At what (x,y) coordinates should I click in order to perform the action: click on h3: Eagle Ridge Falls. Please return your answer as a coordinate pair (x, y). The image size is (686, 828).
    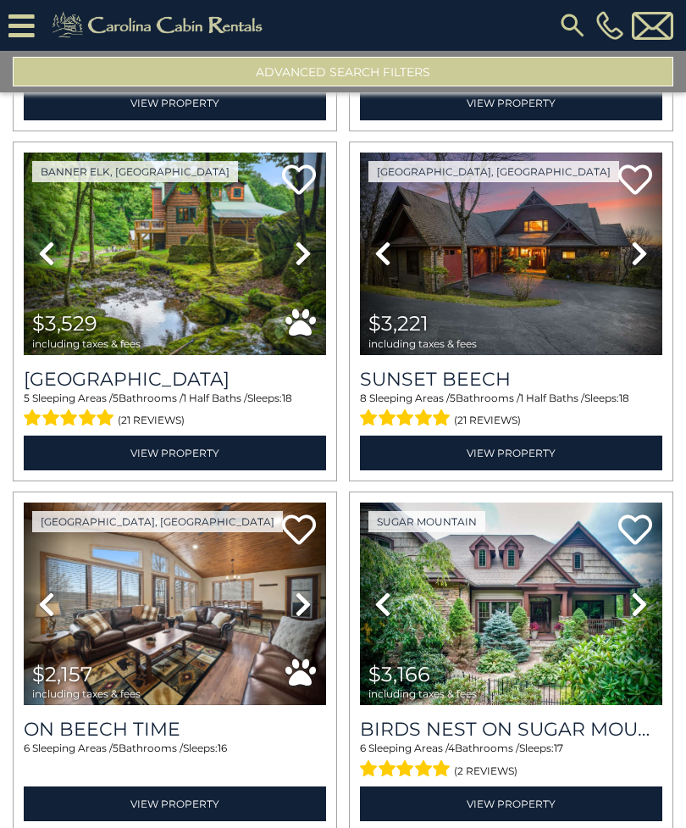
    Looking at the image, I should click on (175, 379).